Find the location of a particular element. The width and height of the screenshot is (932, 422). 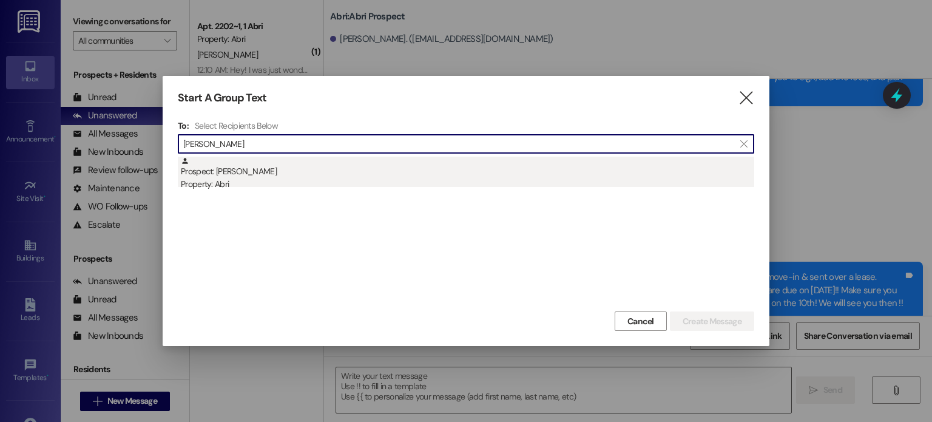

h3: Start A Group Text is located at coordinates (222, 98).